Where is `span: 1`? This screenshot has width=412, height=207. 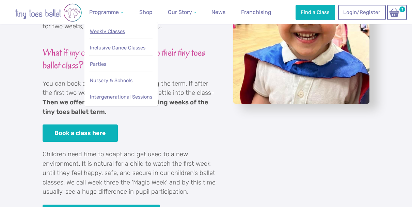
span: 1 is located at coordinates (402, 9).